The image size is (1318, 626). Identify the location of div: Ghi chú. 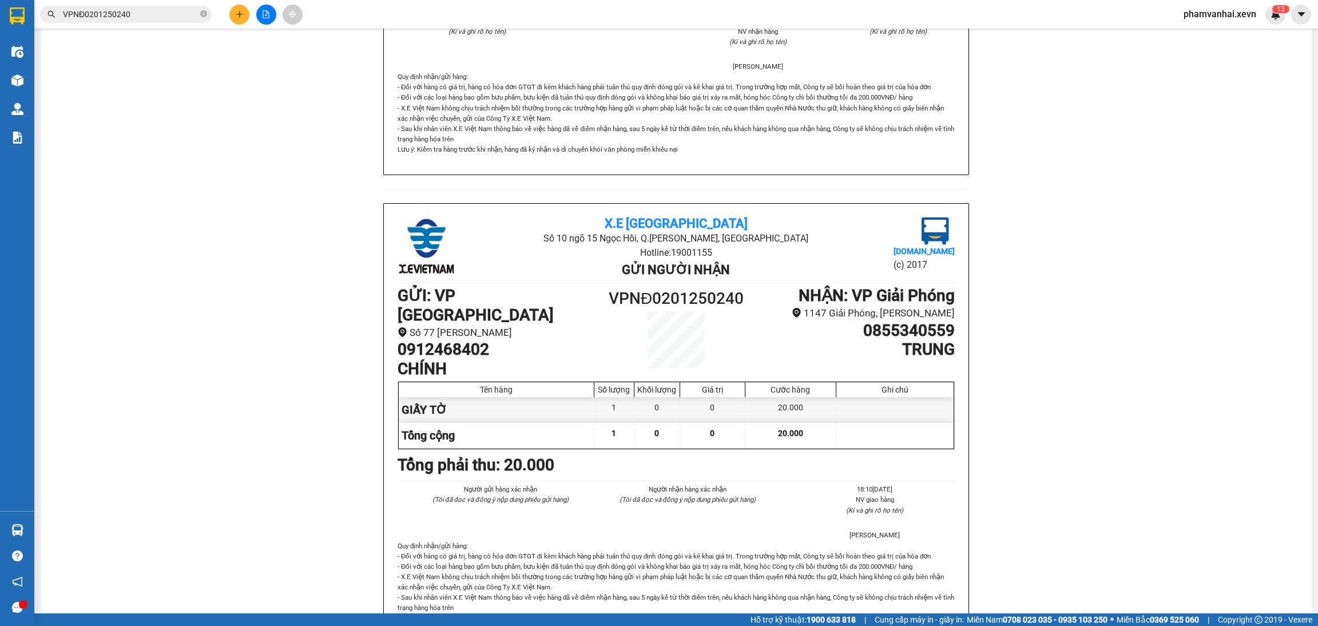
(895, 390).